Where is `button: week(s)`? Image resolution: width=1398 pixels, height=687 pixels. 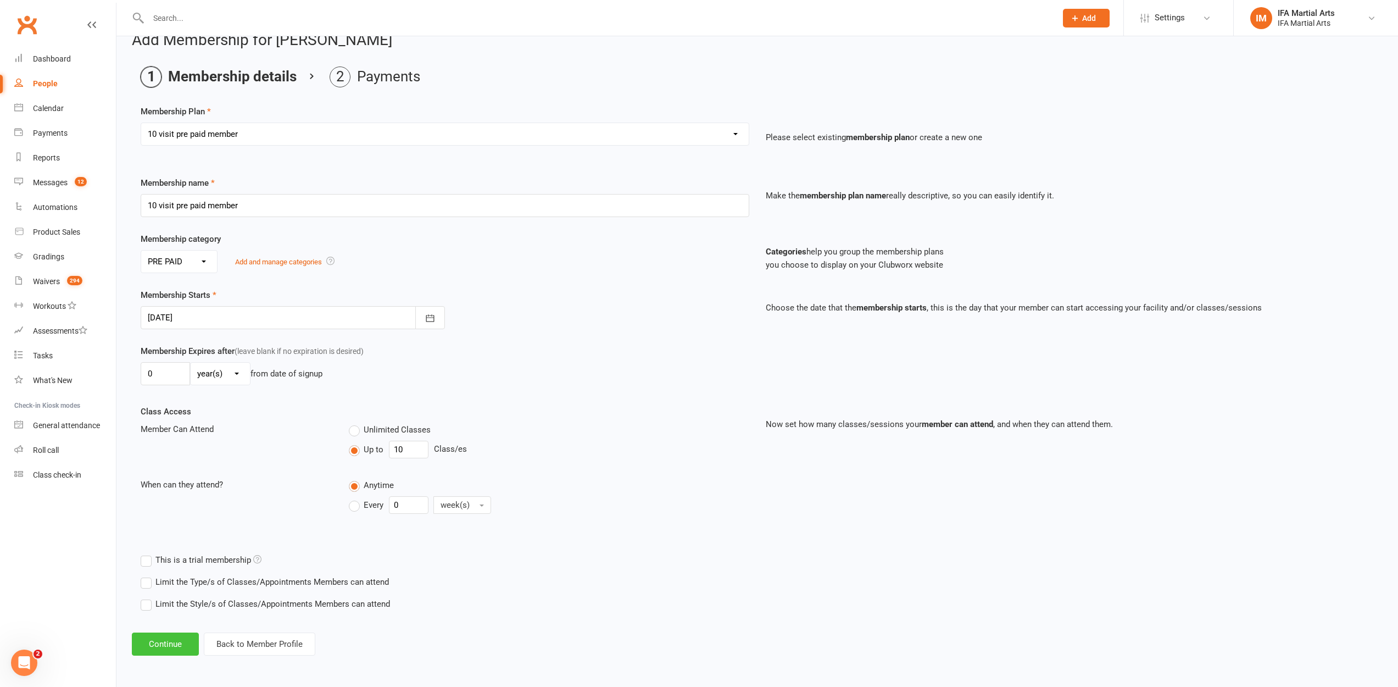
button: week(s) is located at coordinates (462, 505).